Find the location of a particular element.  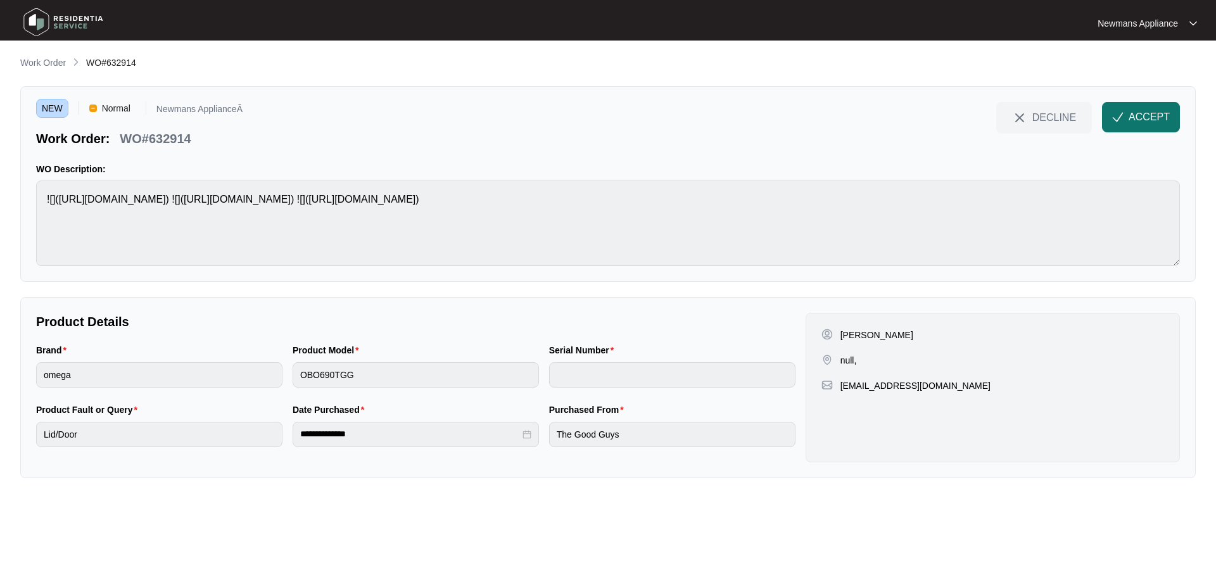

label: Product Fault or Query is located at coordinates (89, 410).